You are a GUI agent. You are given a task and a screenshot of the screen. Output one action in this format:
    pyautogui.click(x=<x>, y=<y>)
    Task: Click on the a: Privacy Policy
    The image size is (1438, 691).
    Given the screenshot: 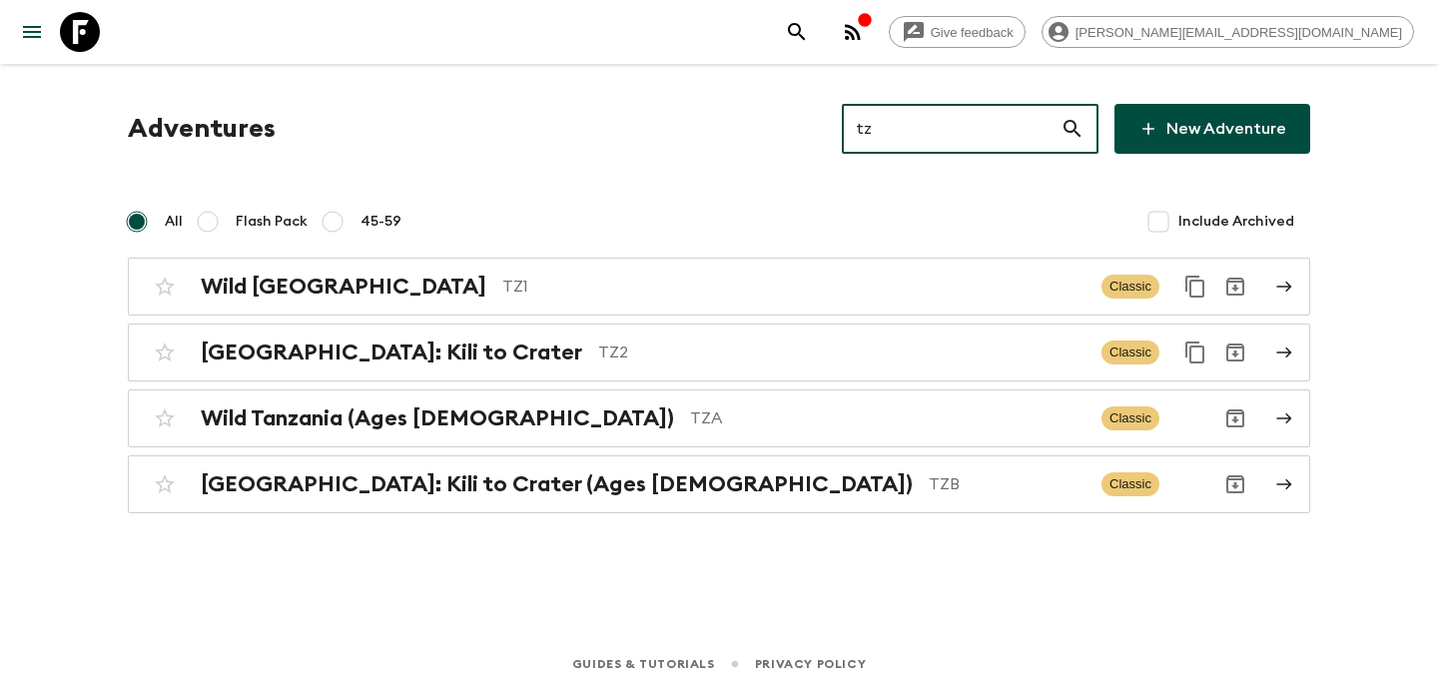 What is the action you would take?
    pyautogui.click(x=810, y=664)
    